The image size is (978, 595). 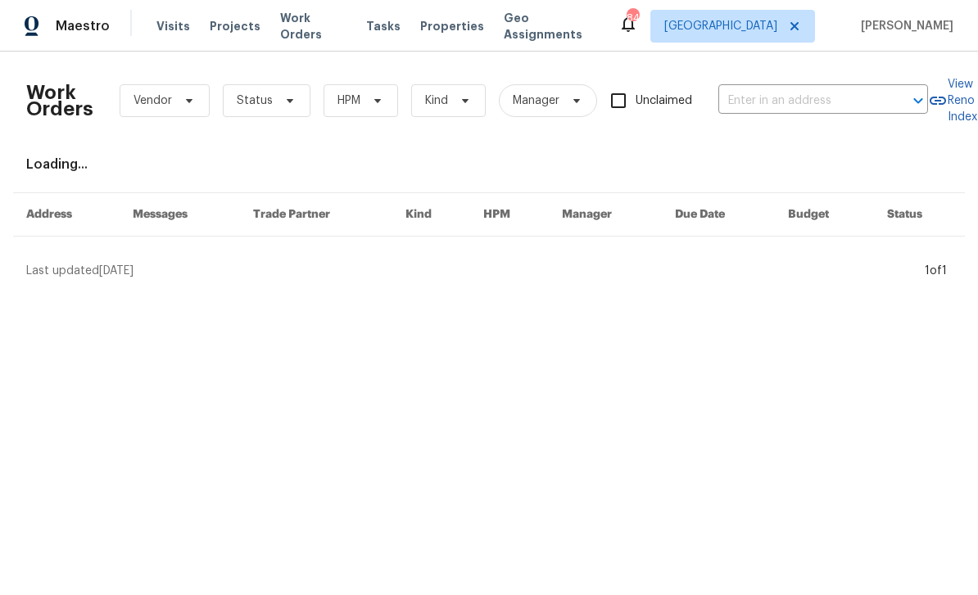 I want to click on span: Kind, so click(x=436, y=101).